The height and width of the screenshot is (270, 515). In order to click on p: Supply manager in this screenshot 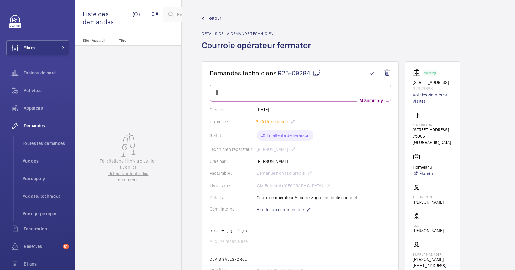, I will do `click(433, 254)`.